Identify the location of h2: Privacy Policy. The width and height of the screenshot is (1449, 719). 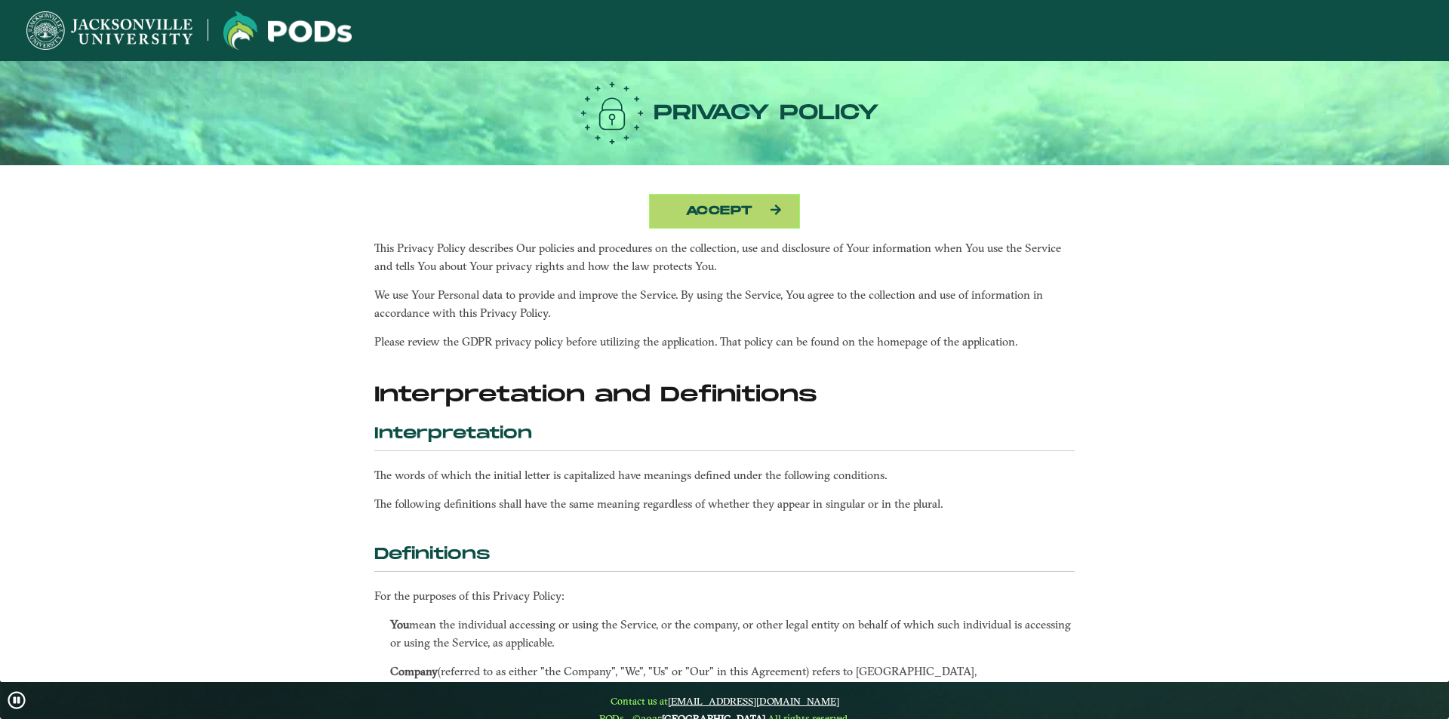
(725, 113).